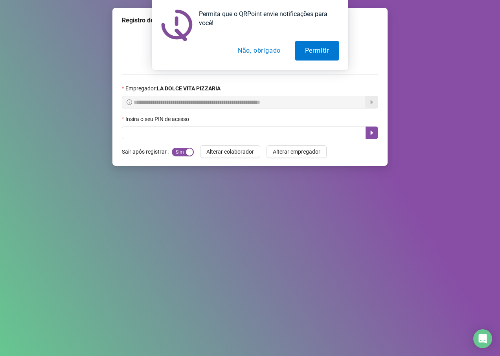 This screenshot has height=356, width=500. What do you see at coordinates (129, 102) in the screenshot?
I see `span: info-circle` at bounding box center [129, 102].